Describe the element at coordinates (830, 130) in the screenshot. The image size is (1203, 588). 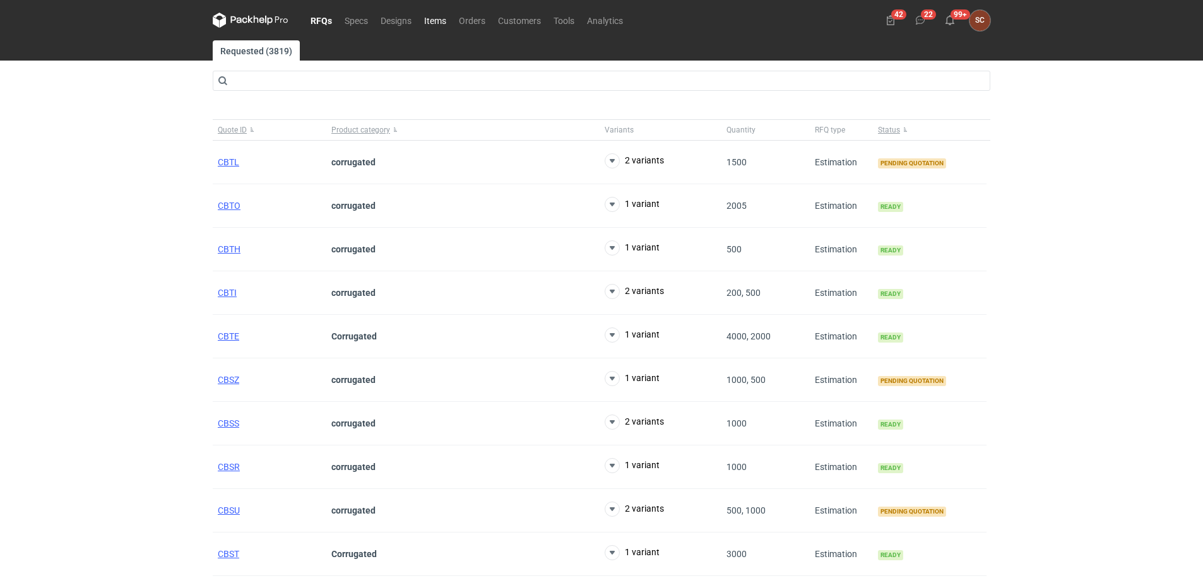
I see `span: RFQ type` at that location.